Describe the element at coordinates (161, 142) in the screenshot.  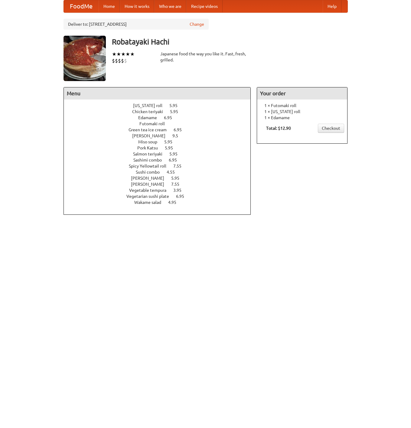
I see `a: Miso soup 5.95` at that location.